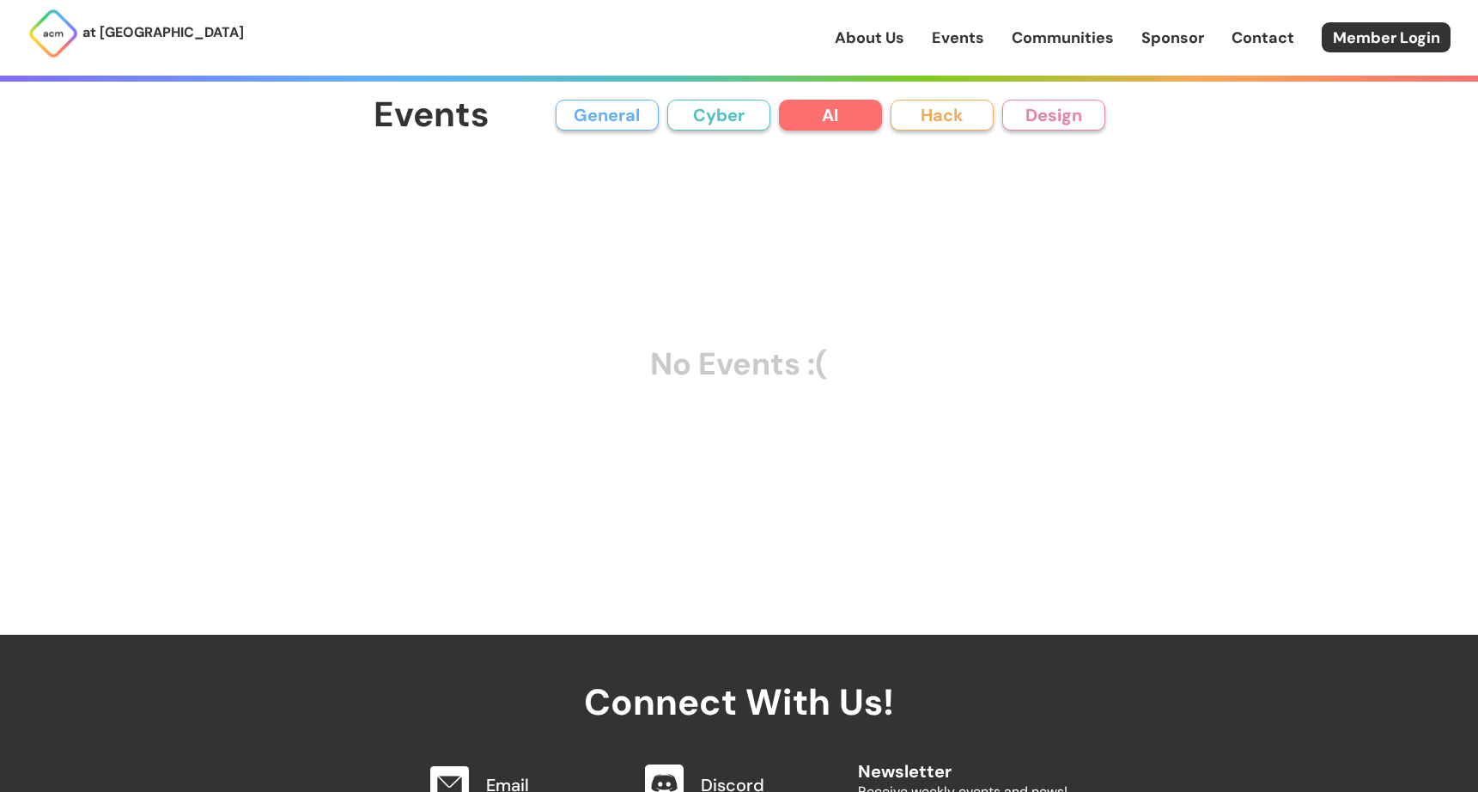  I want to click on button: Design, so click(1054, 115).